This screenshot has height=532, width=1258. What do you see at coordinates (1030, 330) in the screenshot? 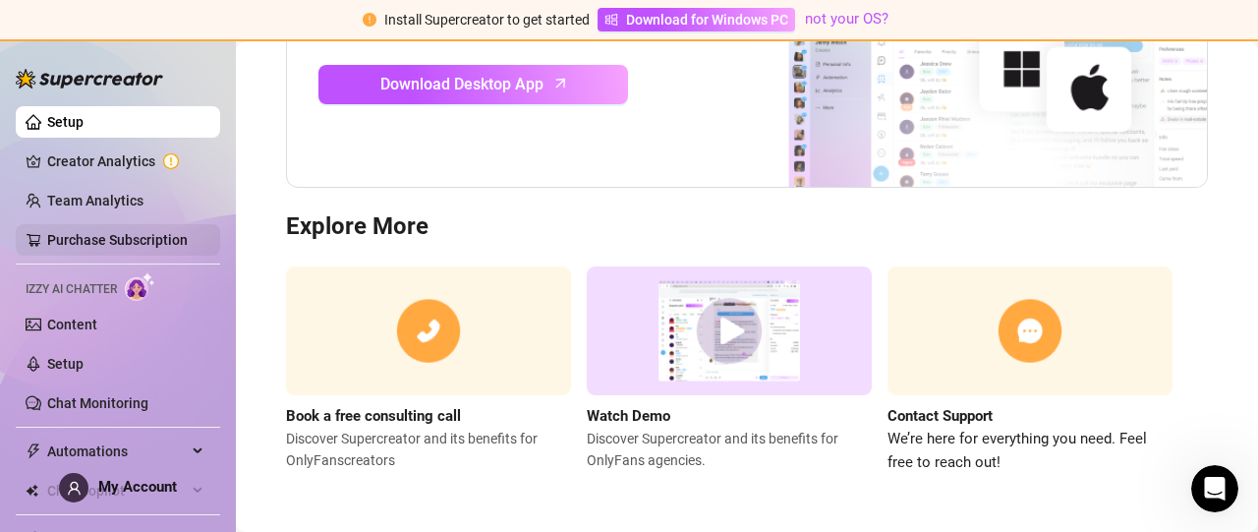
I see `img: contact support` at bounding box center [1030, 330].